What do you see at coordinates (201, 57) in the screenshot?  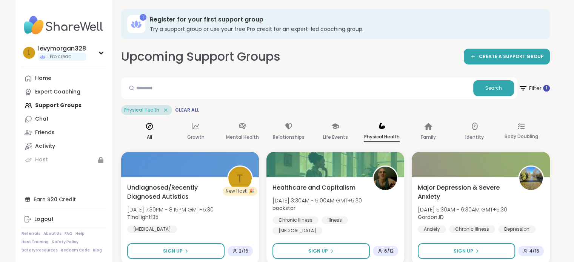 I see `h2: Upcoming Support Groups` at bounding box center [201, 57].